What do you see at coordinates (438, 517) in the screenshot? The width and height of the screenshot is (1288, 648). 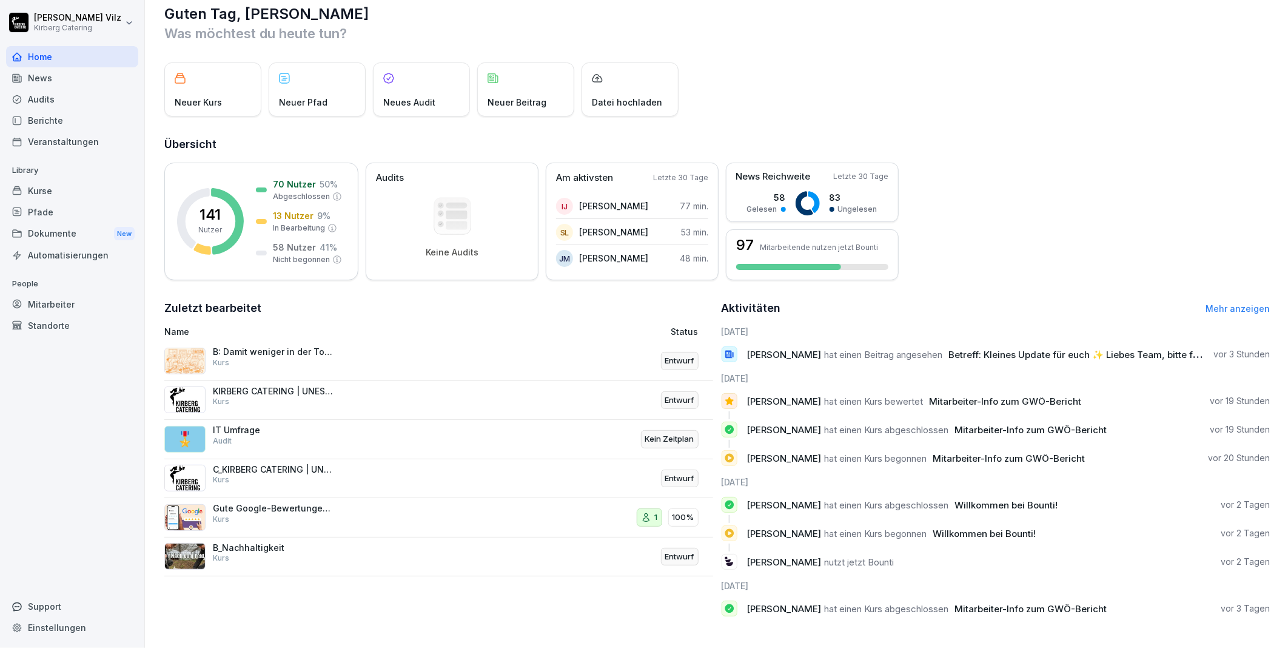 I see `a: Gute Google-Bewertungen erhalten 🌟Kurs1100%` at bounding box center [438, 517].